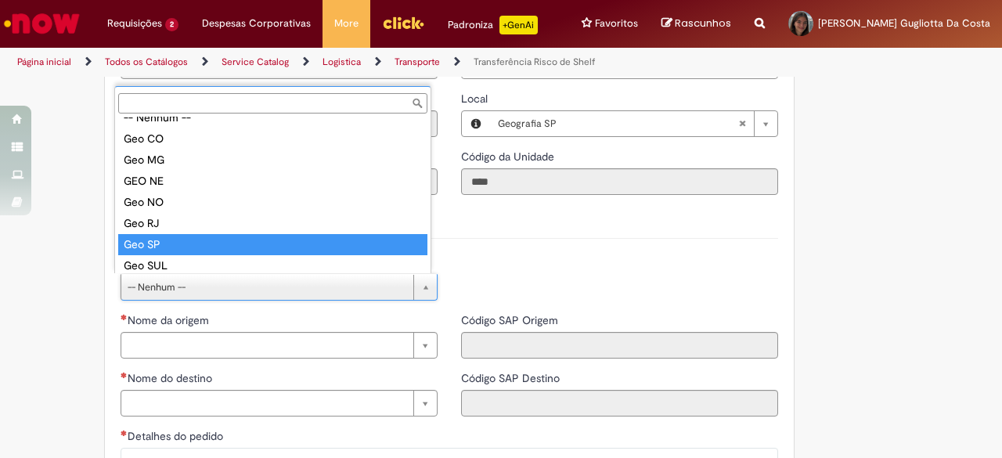 This screenshot has width=1002, height=458. What do you see at coordinates (272, 181) in the screenshot?
I see `div: GEO NE` at bounding box center [272, 181].